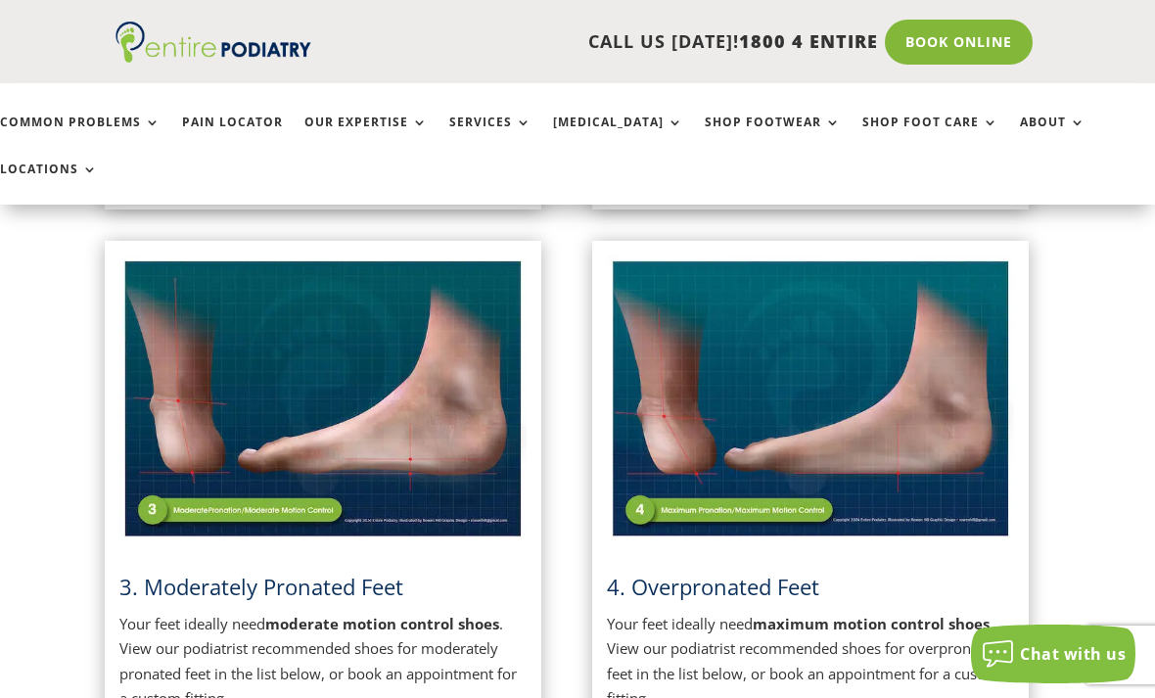 This screenshot has height=698, width=1155. What do you see at coordinates (366, 136) in the screenshot?
I see `a: Our Expertise` at bounding box center [366, 136].